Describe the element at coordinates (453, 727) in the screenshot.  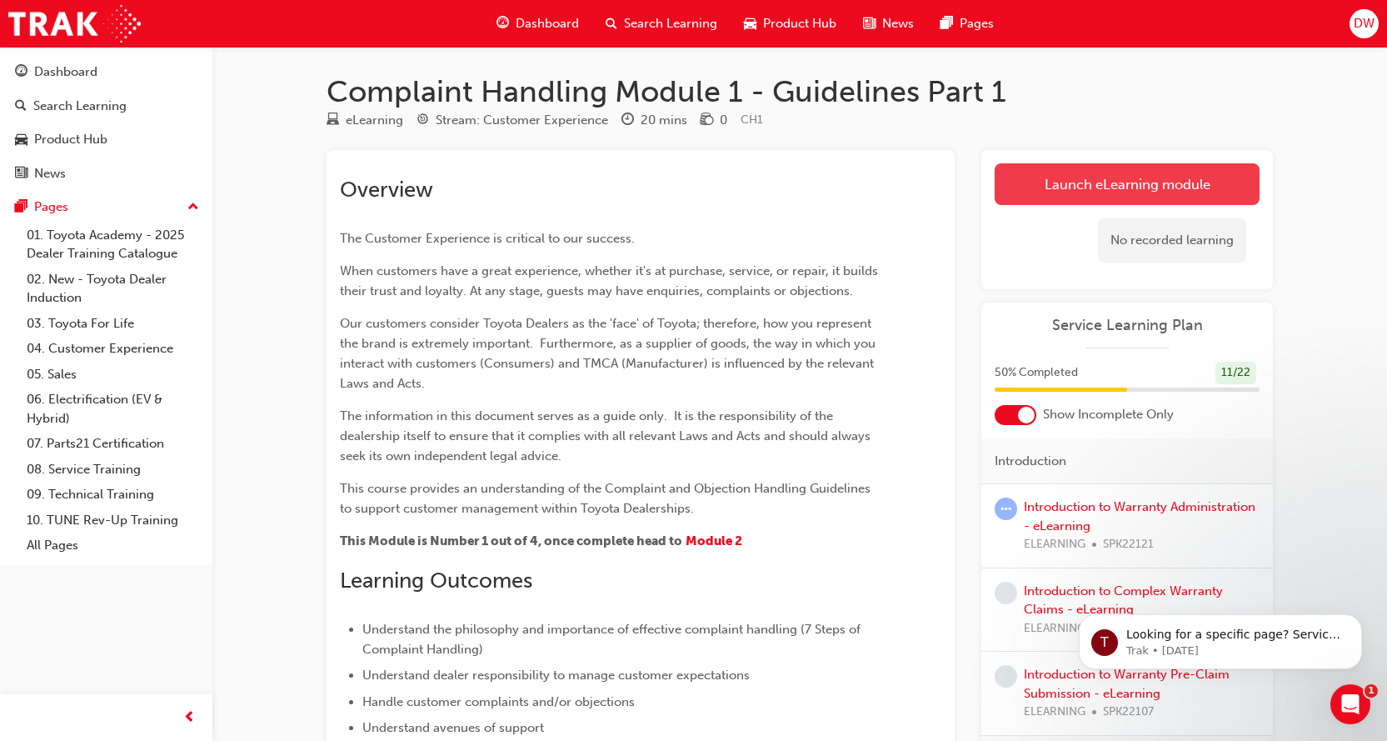
I see `span: Understand avenues of support` at that location.